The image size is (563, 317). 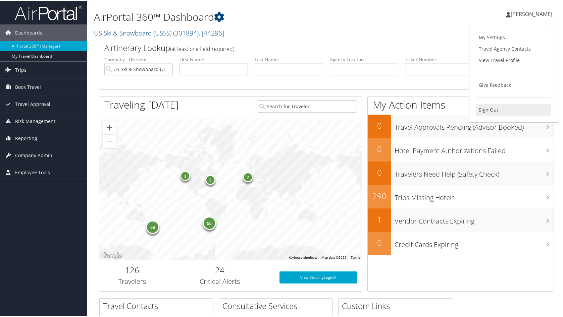 I want to click on a: 0Travel Approvals Pending (Advisor Booked), so click(x=461, y=126).